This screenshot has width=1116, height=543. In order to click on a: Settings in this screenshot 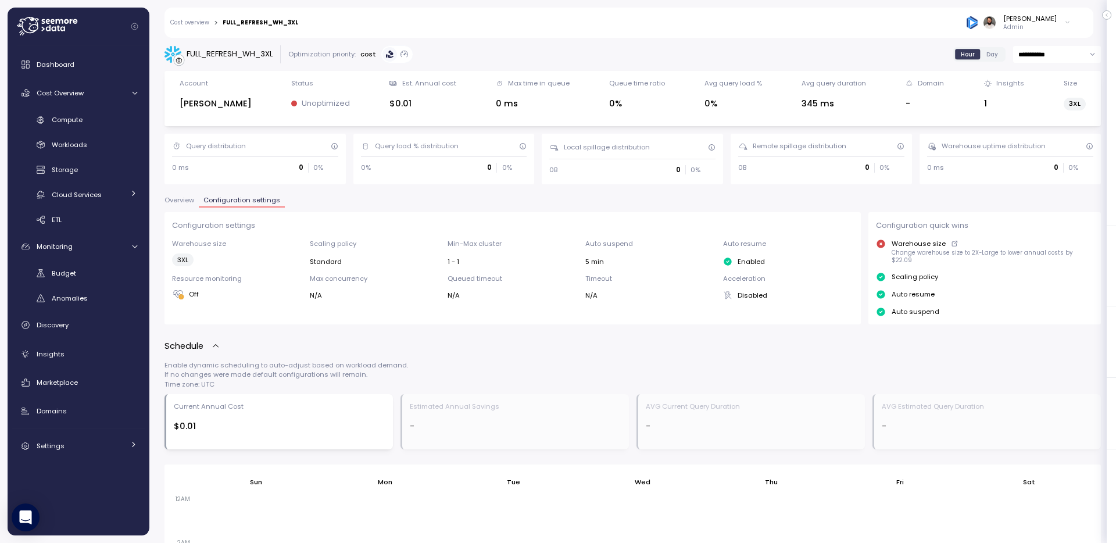, I will do `click(78, 446)`.